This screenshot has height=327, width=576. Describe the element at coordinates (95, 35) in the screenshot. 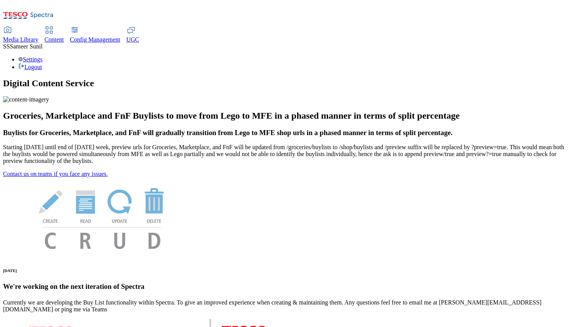

I see `a: Config Management` at that location.